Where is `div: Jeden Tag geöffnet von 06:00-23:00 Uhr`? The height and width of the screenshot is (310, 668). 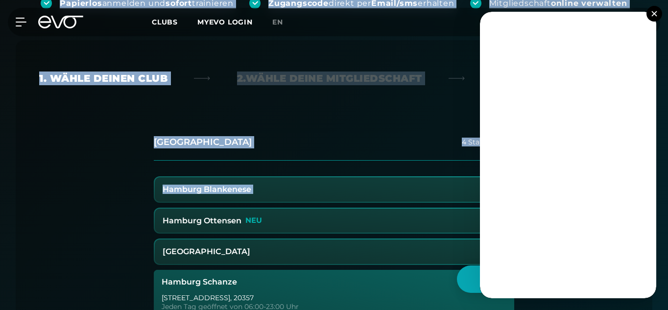
div: Jeden Tag geöffnet von 06:00-23:00 Uhr is located at coordinates (334, 306).